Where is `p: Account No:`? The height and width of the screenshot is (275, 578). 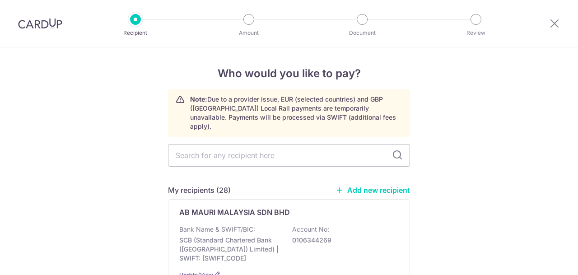 p: Account No: is located at coordinates (311, 230).